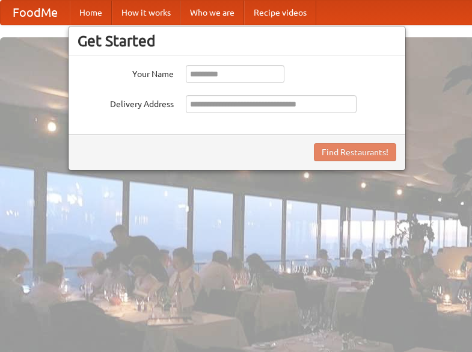 Image resolution: width=472 pixels, height=352 pixels. What do you see at coordinates (146, 13) in the screenshot?
I see `a: How it works` at bounding box center [146, 13].